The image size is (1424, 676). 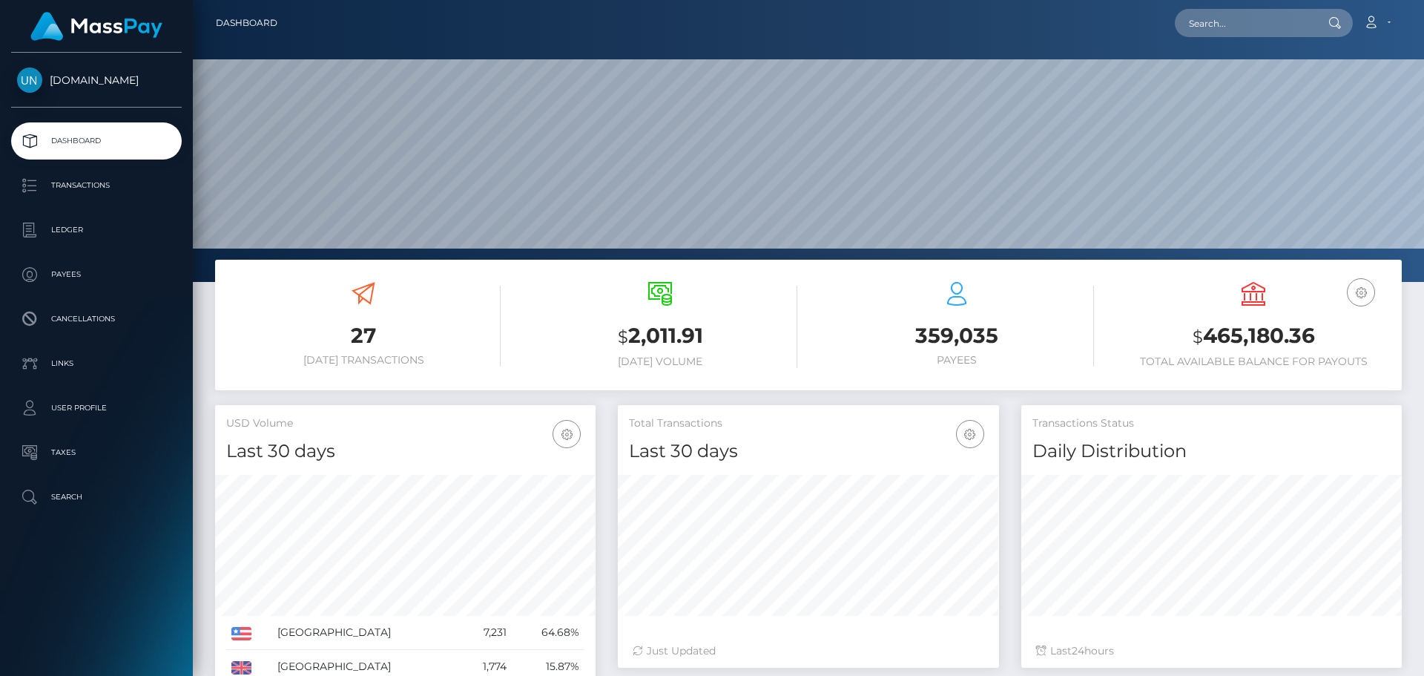 What do you see at coordinates (96, 408) in the screenshot?
I see `p: User Profile` at bounding box center [96, 408].